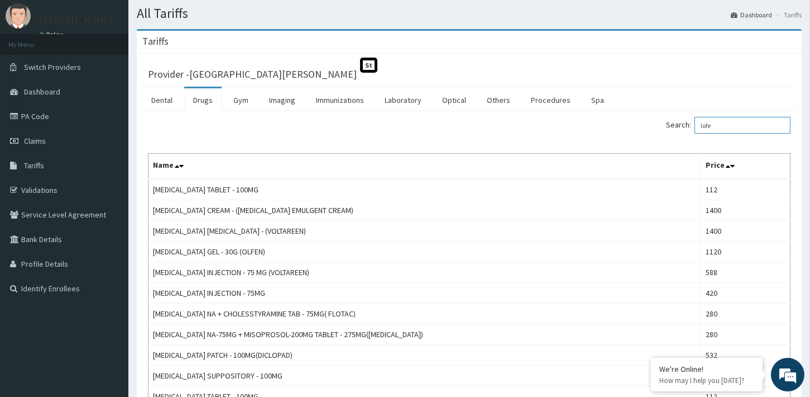 The image size is (810, 397). What do you see at coordinates (746, 251) in the screenshot?
I see `td: 1120` at bounding box center [746, 251].